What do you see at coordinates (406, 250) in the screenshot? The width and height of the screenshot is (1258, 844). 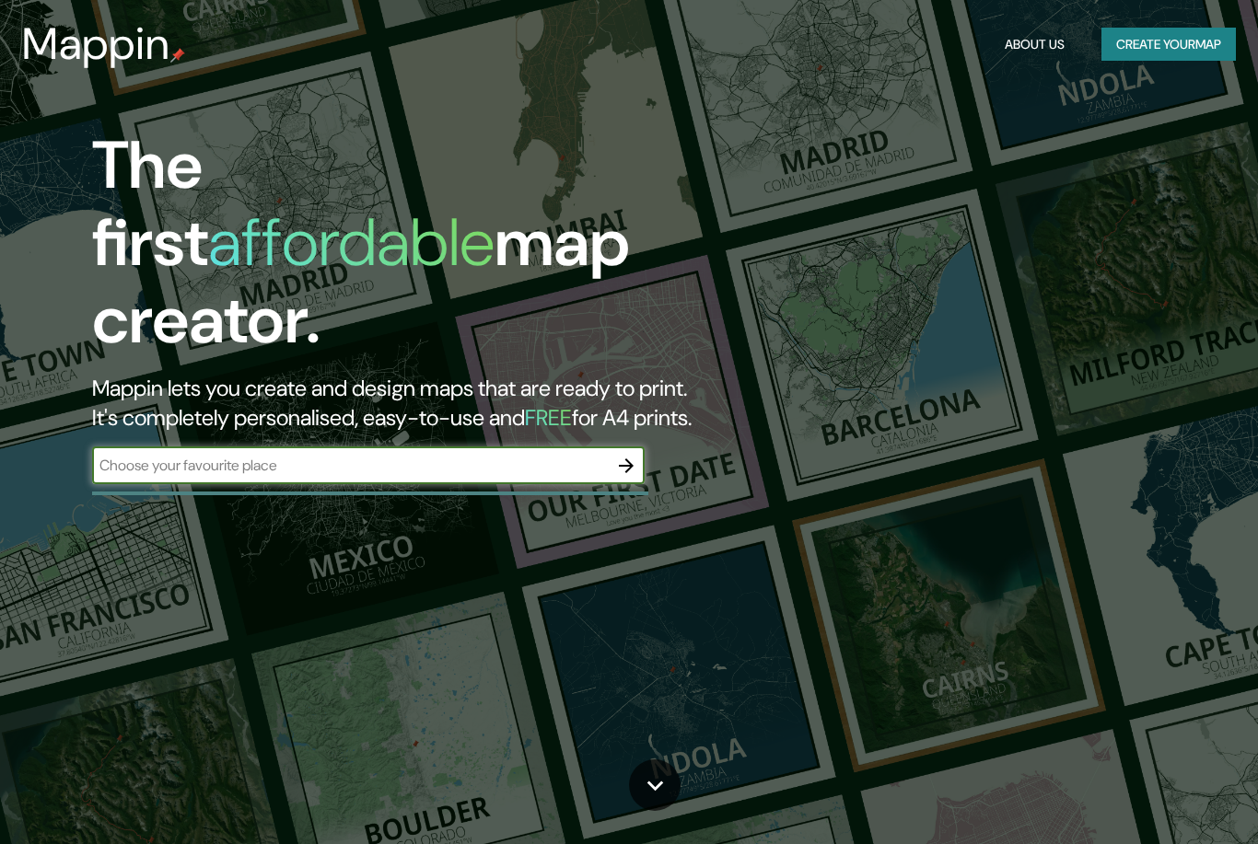 I see `h1: The first map creator.` at bounding box center [406, 250].